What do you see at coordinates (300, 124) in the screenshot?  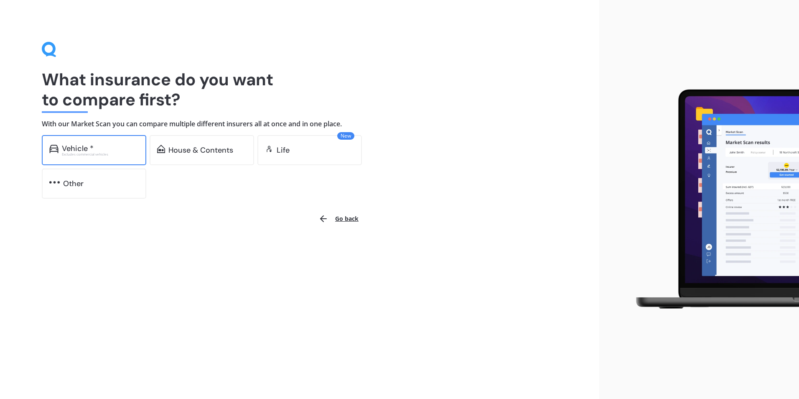 I see `h4: With our Market Scan you can compare multiple different insurers all at once and in one place.` at bounding box center [300, 124].